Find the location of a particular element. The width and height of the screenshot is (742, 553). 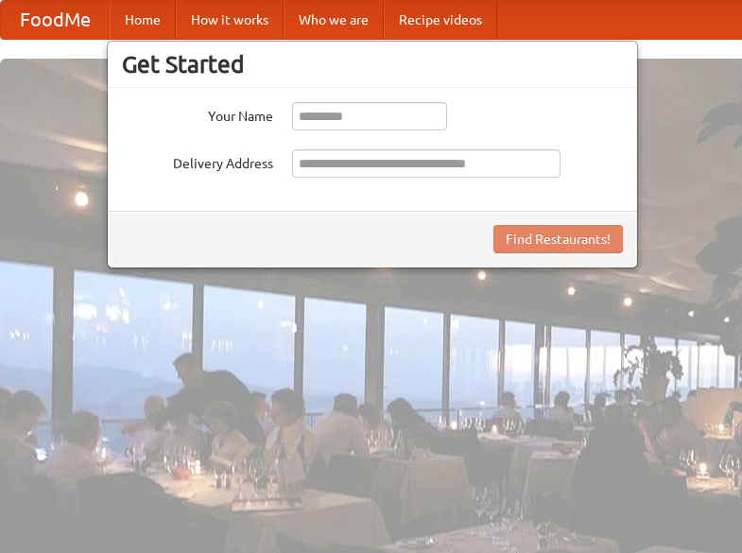

a: Recipe videos is located at coordinates (441, 20).